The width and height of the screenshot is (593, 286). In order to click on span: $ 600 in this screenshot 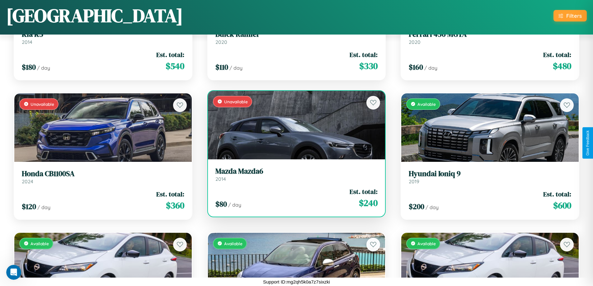, I will do `click(562, 206)`.